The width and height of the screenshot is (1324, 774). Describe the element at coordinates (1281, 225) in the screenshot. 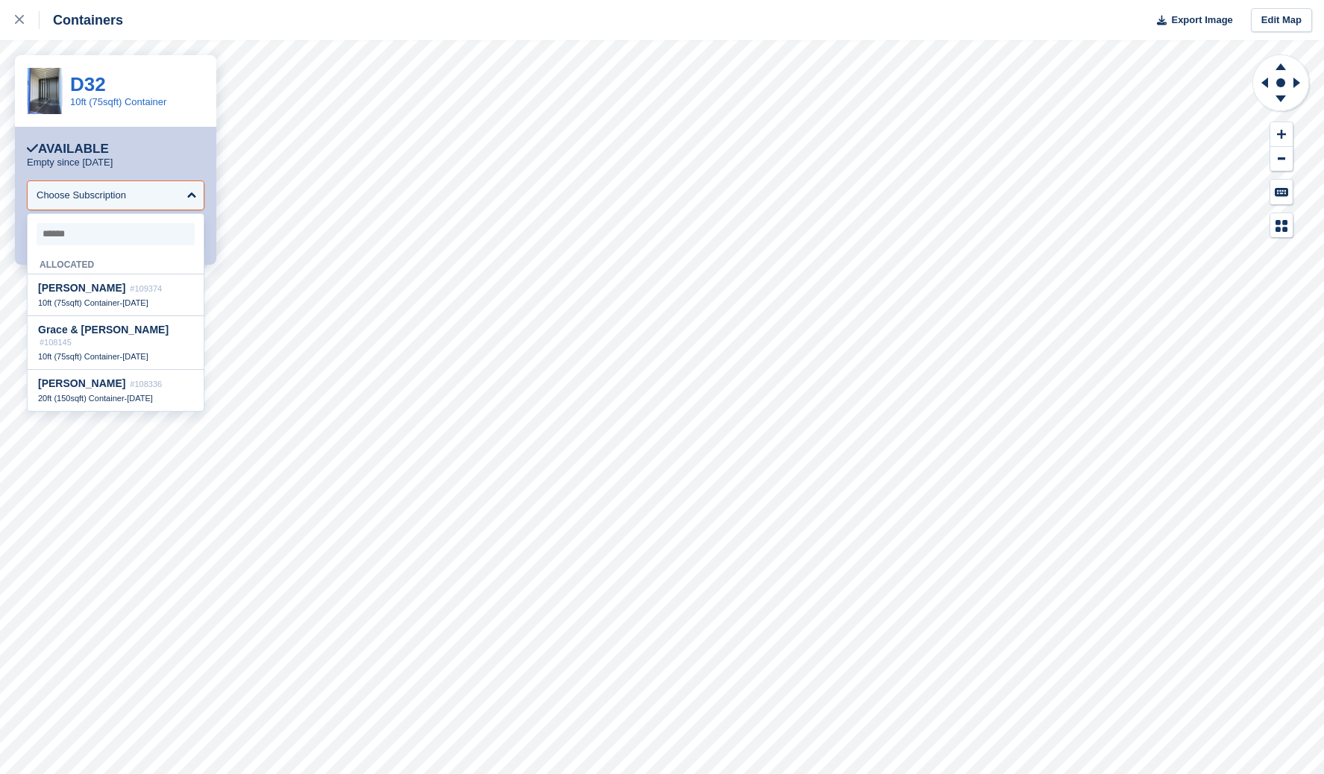

I see `button: Map Legend` at that location.